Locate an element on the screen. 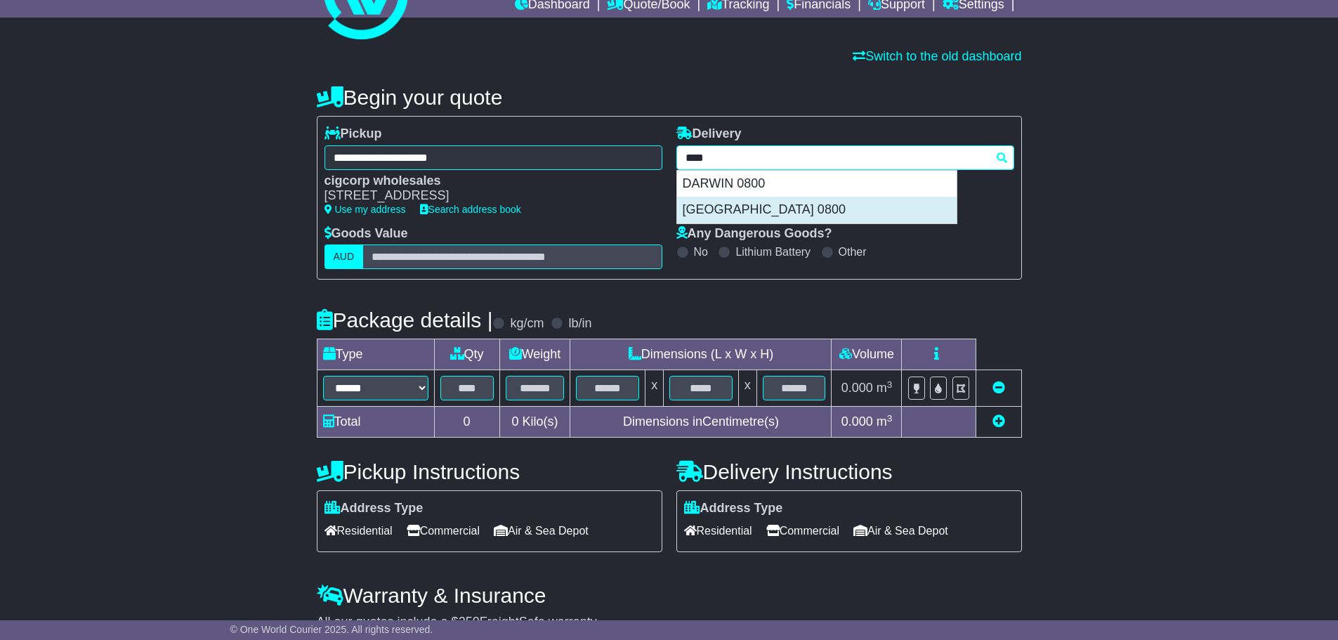 This screenshot has height=640, width=1338. td: Dimensions (L x W x H) is located at coordinates (701, 355).